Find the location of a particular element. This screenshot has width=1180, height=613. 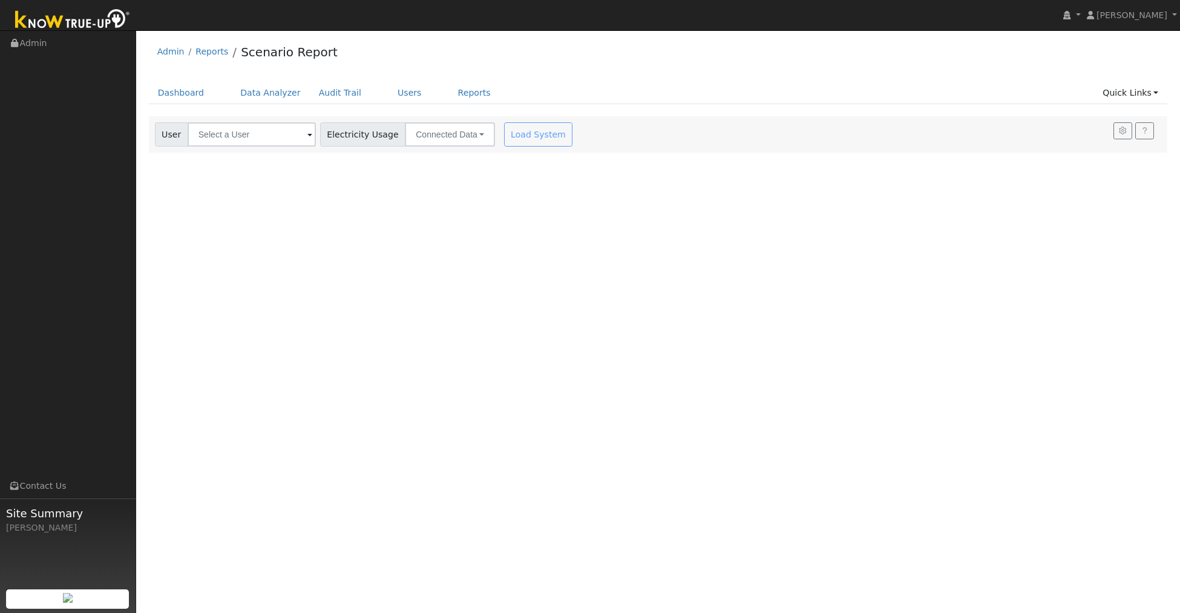

a: Audit Trail is located at coordinates (340, 93).